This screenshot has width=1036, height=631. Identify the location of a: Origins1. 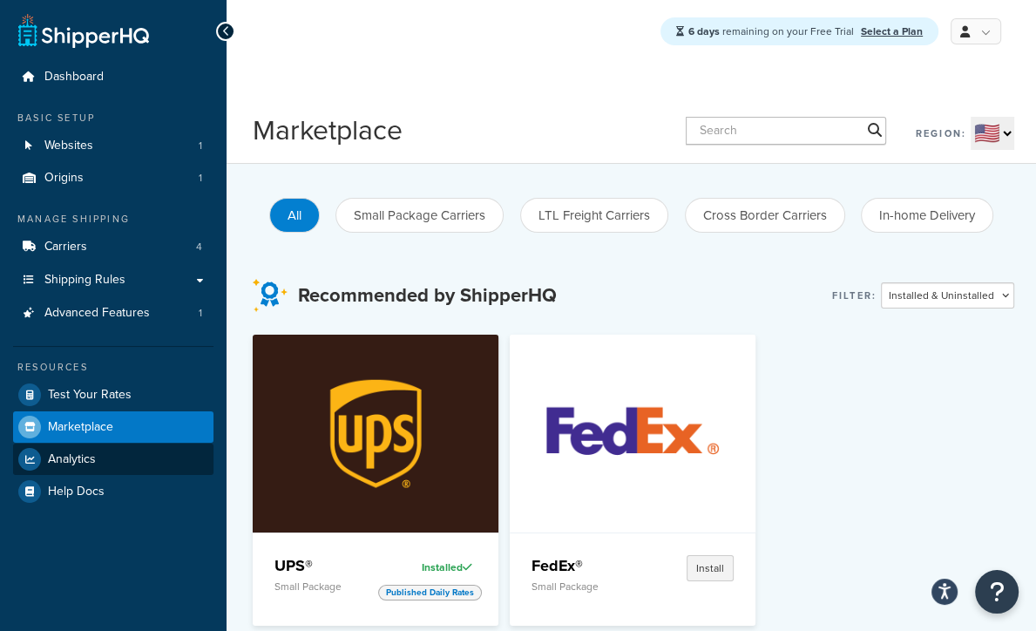
(113, 178).